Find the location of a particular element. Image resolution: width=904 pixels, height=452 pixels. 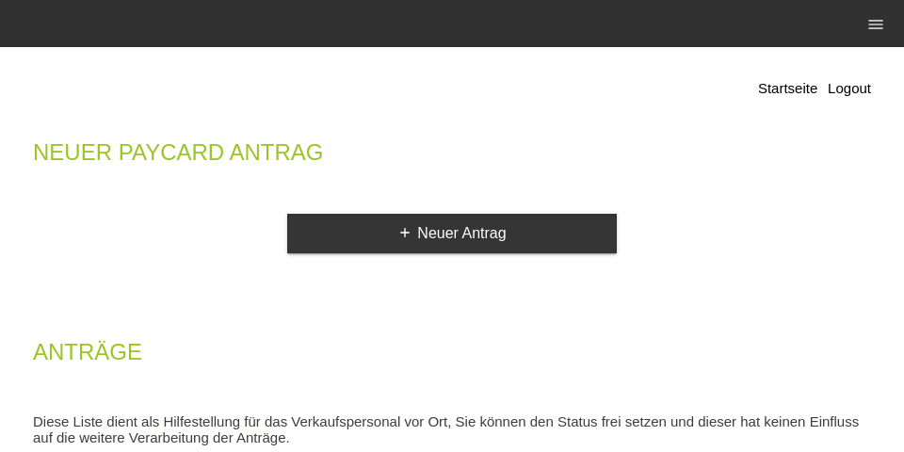

a: menu is located at coordinates (876, 24).